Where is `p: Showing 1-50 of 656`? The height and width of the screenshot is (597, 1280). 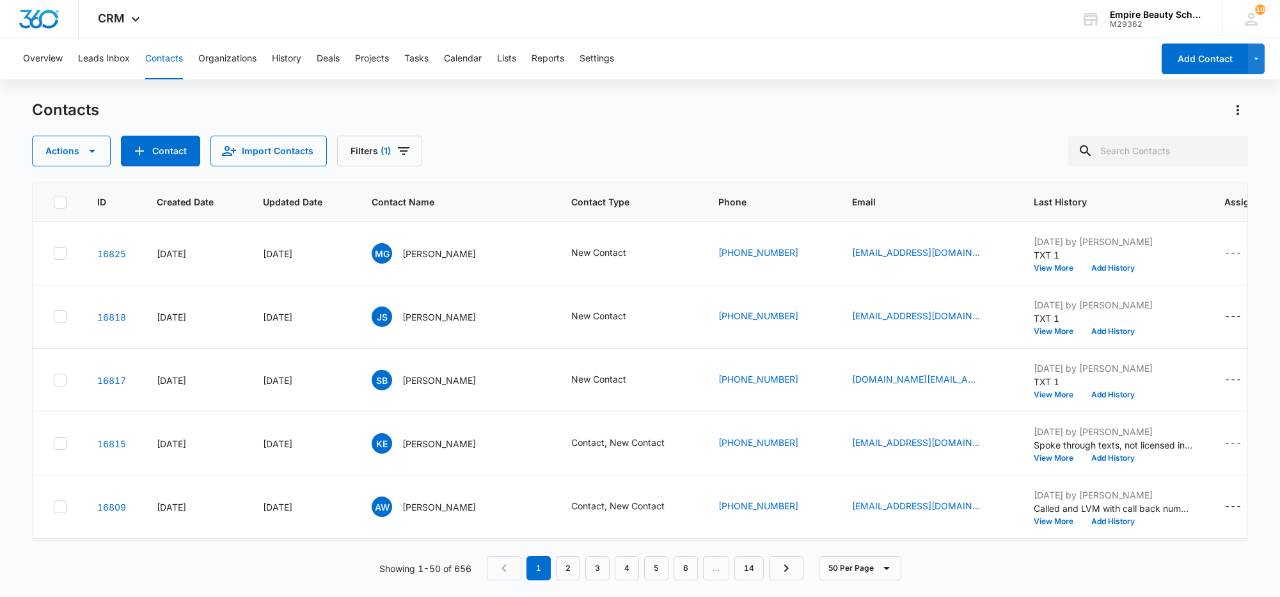
p: Showing 1-50 of 656 is located at coordinates (426, 568).